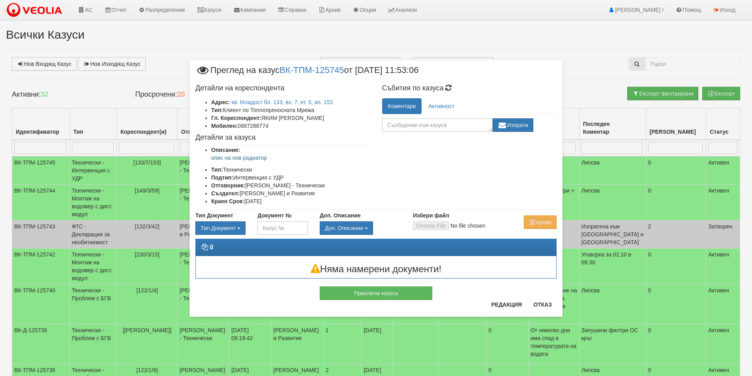 Image resolution: width=752 pixels, height=376 pixels. What do you see at coordinates (542, 305) in the screenshot?
I see `button: Отказ` at bounding box center [542, 305].